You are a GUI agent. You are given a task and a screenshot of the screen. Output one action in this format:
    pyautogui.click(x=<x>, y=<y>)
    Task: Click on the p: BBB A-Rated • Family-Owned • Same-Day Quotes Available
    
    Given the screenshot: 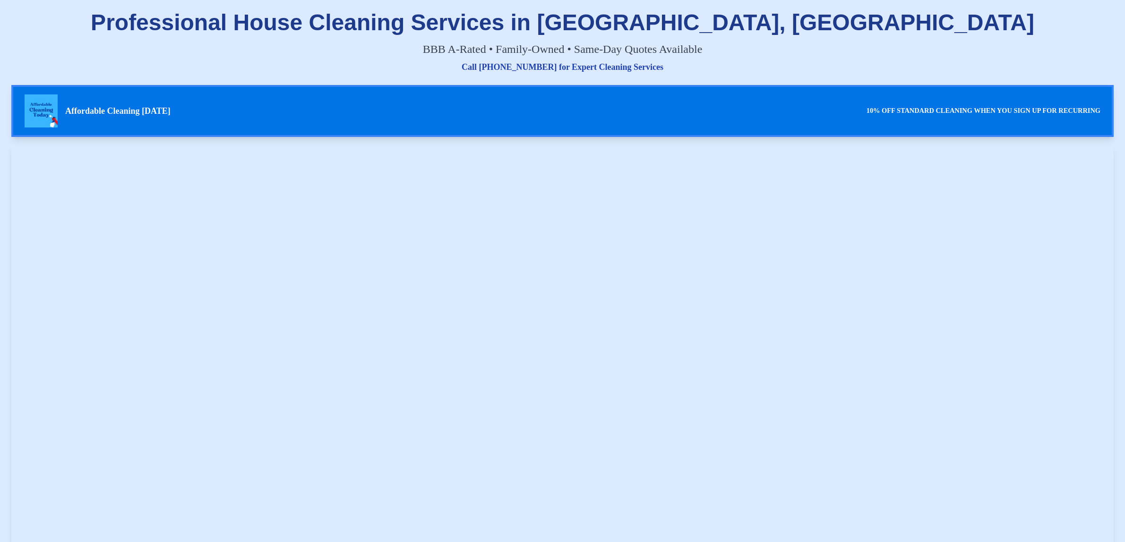 What is the action you would take?
    pyautogui.click(x=562, y=49)
    